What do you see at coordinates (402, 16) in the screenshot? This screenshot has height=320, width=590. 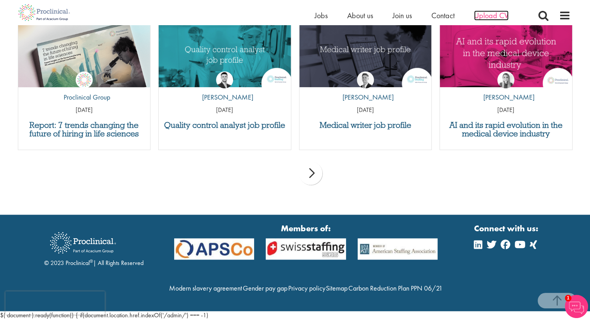 I see `a: Join us` at bounding box center [402, 16].